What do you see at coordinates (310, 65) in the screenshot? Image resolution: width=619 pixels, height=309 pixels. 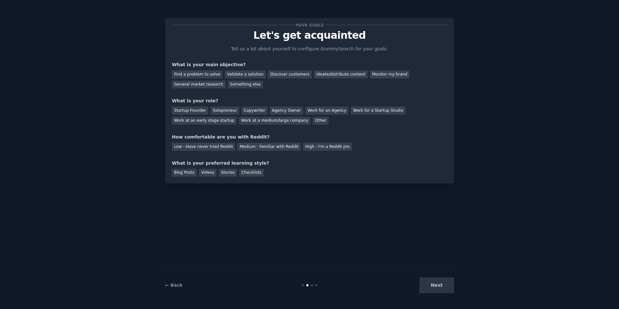 I see `div: What is your main objective?` at bounding box center [310, 65].